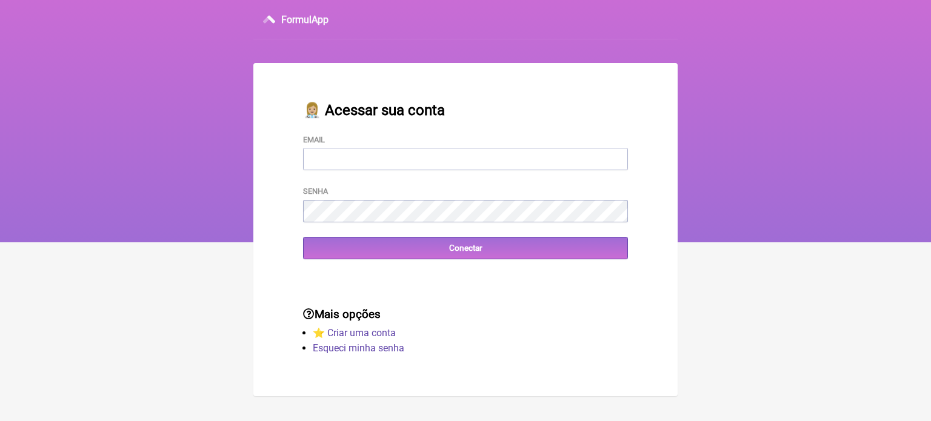 The image size is (931, 421). Describe the element at coordinates (305, 19) in the screenshot. I see `h3: FormulApp` at that location.